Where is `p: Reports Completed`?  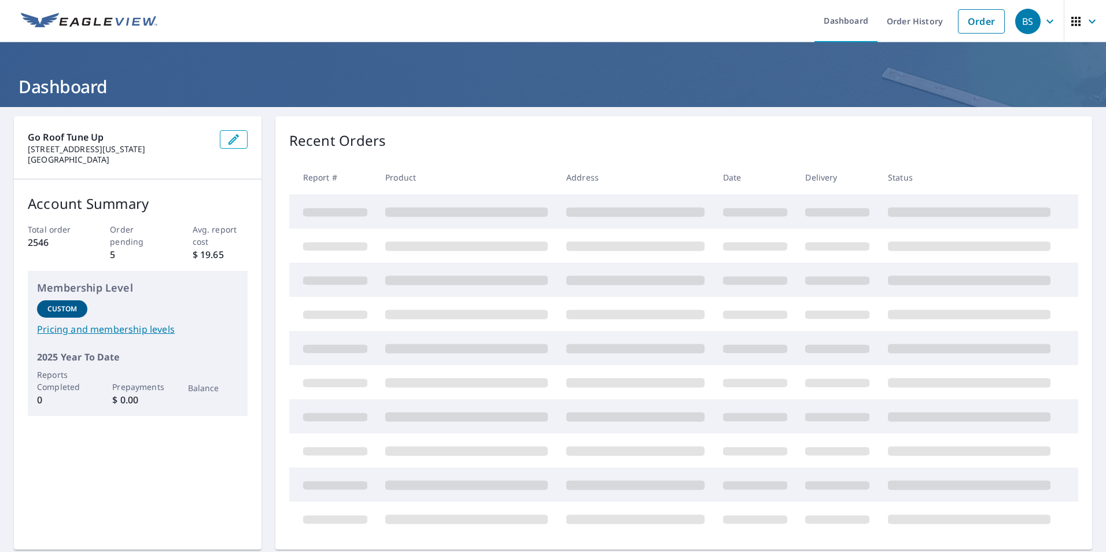 p: Reports Completed is located at coordinates (62, 381).